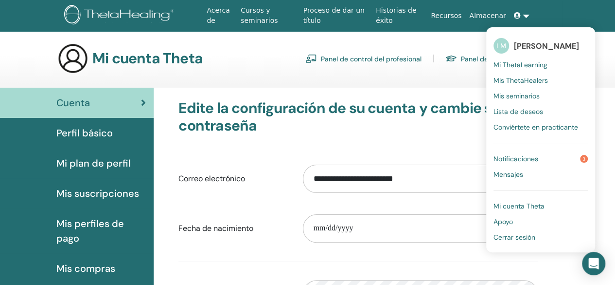  Describe the element at coordinates (218, 15) in the screenshot. I see `font: Acerca de` at that location.